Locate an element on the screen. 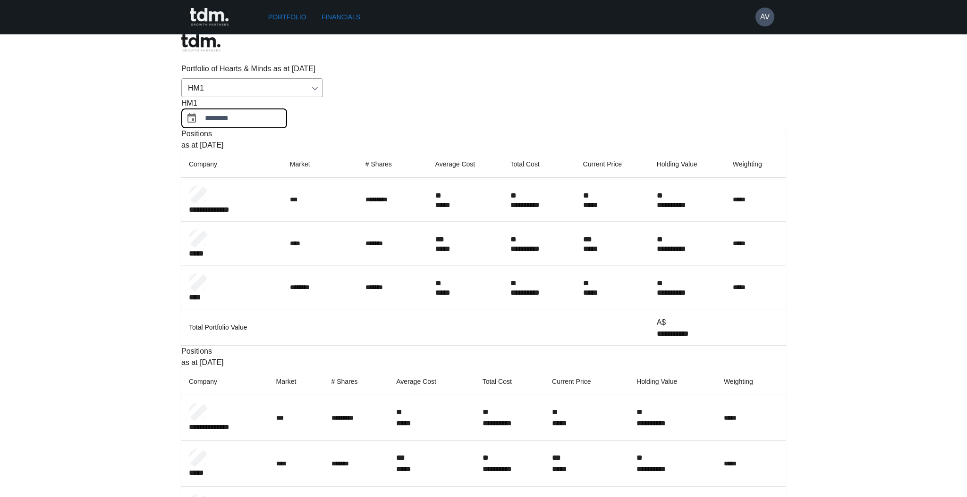 The height and width of the screenshot is (497, 967). span: HM1 is located at coordinates (189, 103).